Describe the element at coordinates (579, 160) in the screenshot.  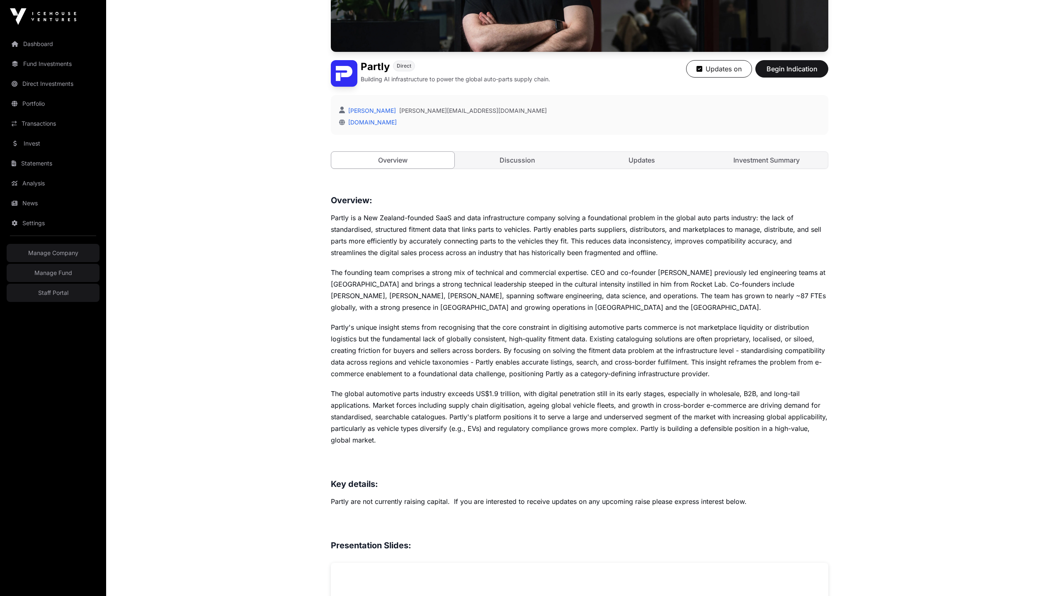
I see `nav: Tabs` at that location.